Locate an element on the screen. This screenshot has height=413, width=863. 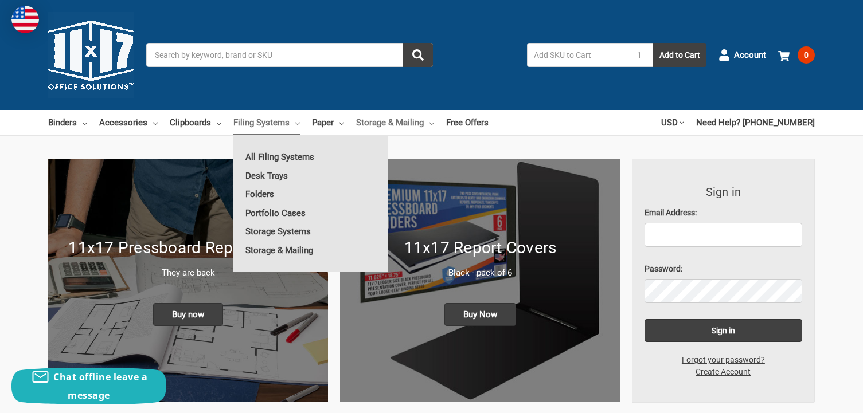
img: duty and tax information for United States is located at coordinates (25, 19).